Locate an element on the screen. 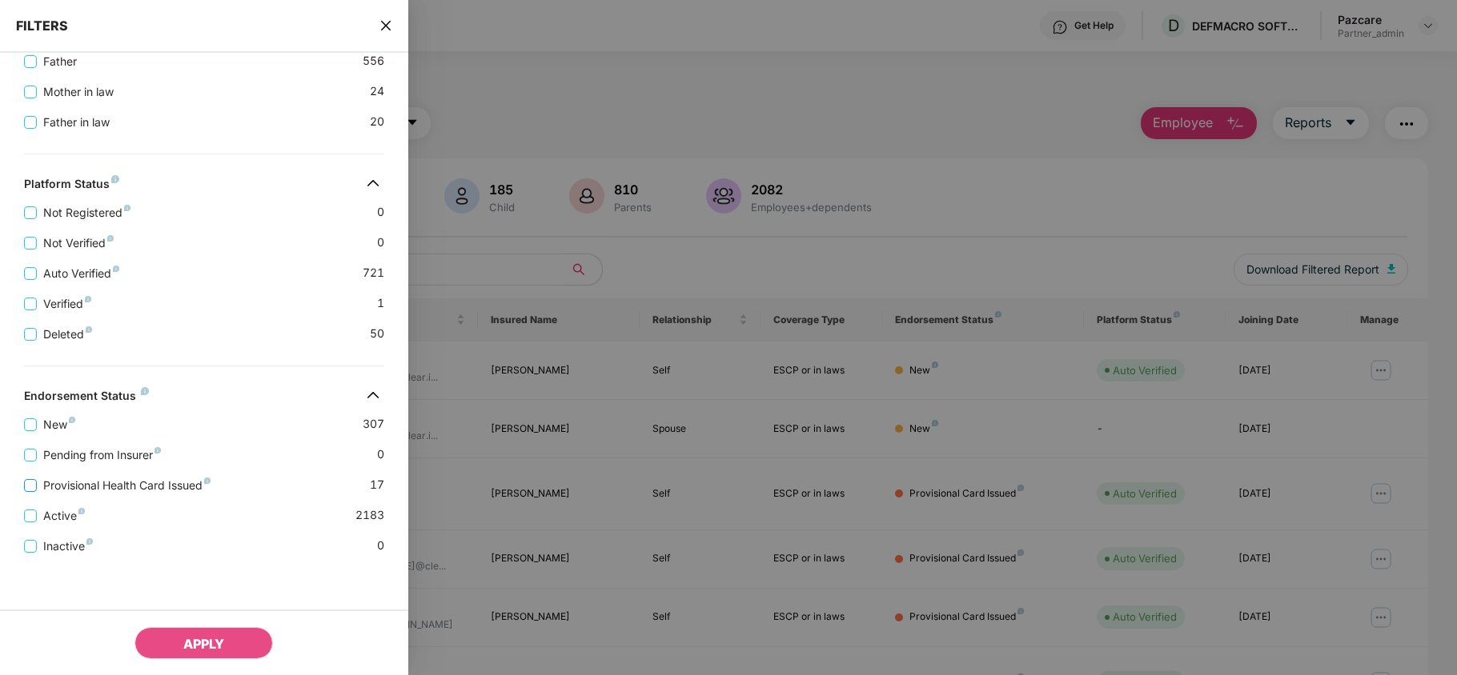 This screenshot has width=1457, height=675. div: Endorsement Status is located at coordinates (86, 399).